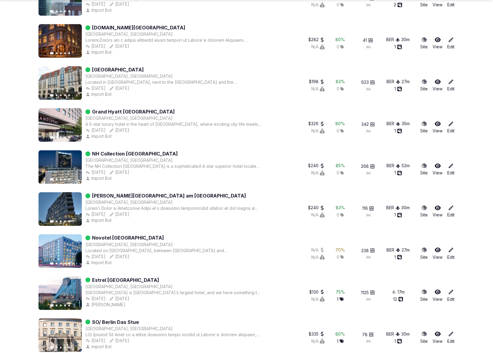  Describe the element at coordinates (340, 334) in the screenshot. I see `button: 80%` at that location.